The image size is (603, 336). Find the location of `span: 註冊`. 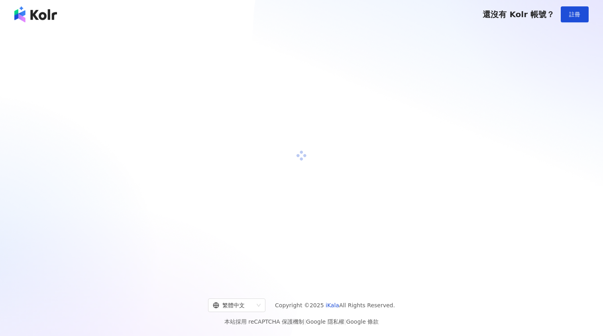

span: 註冊 is located at coordinates (575, 14).